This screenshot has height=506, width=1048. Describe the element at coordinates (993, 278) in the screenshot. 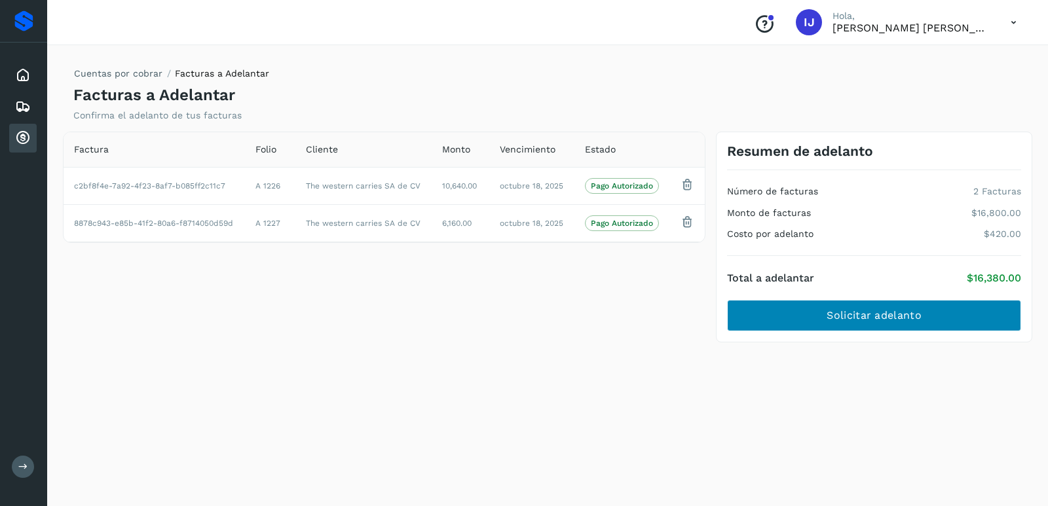

I see `p: $16,380.00` at that location.